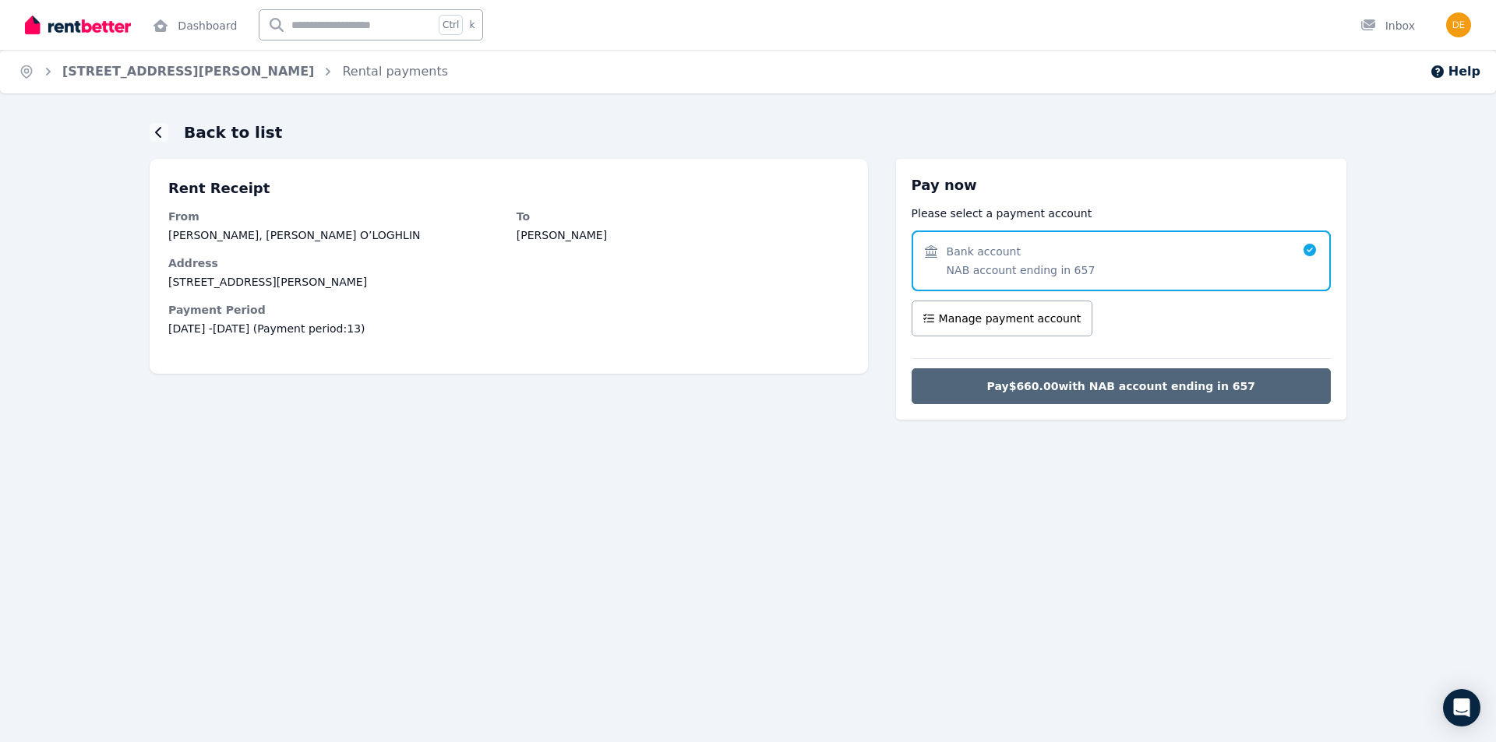  I want to click on img: RentBetter, so click(78, 25).